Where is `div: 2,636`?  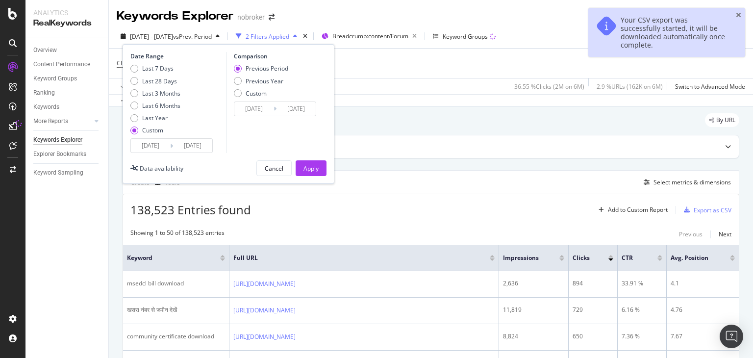 div: 2,636 is located at coordinates (534, 284).